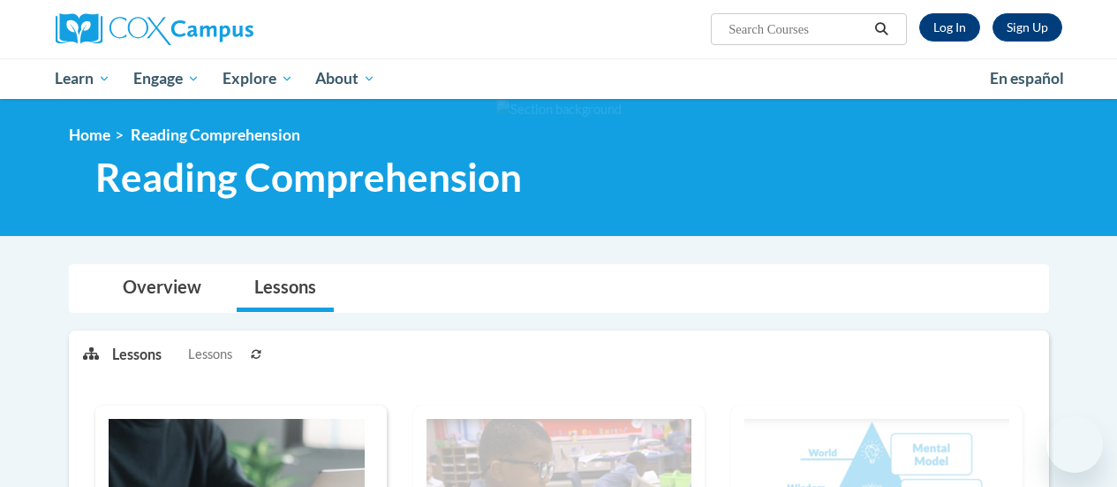 The image size is (1117, 487). What do you see at coordinates (1027, 27) in the screenshot?
I see `a: Register` at bounding box center [1027, 27].